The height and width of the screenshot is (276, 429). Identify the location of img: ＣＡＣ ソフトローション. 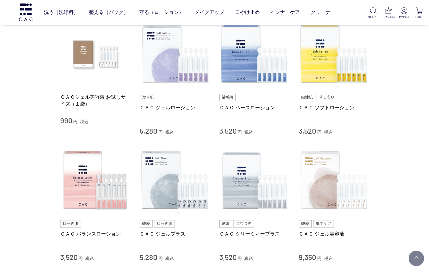
(334, 54).